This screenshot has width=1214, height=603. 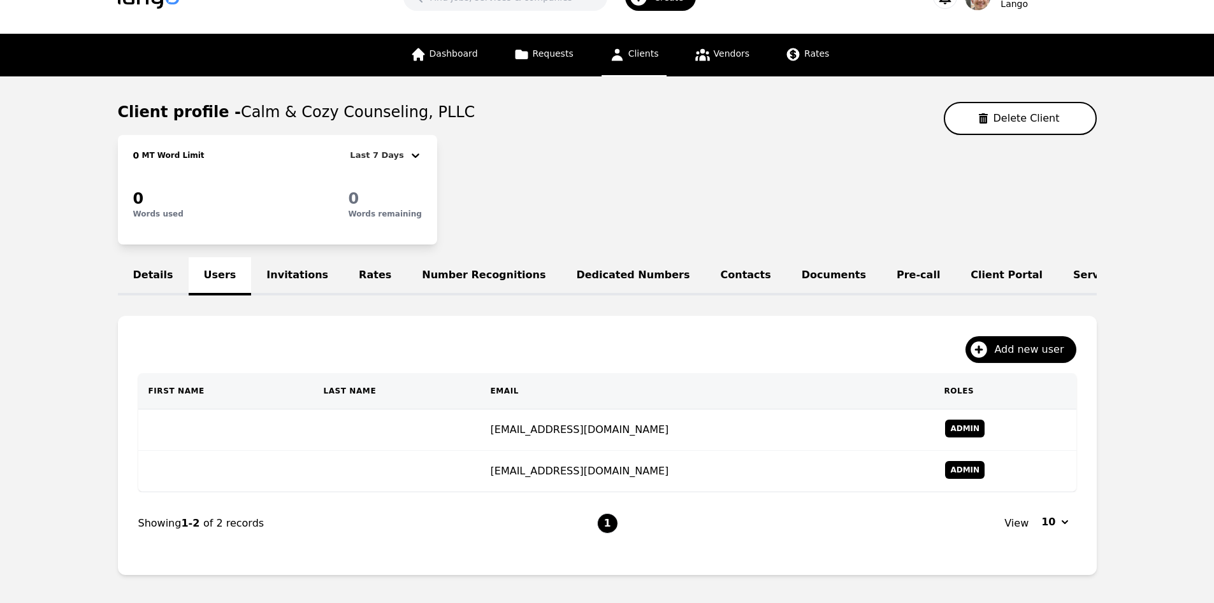 I want to click on th: Email, so click(x=707, y=391).